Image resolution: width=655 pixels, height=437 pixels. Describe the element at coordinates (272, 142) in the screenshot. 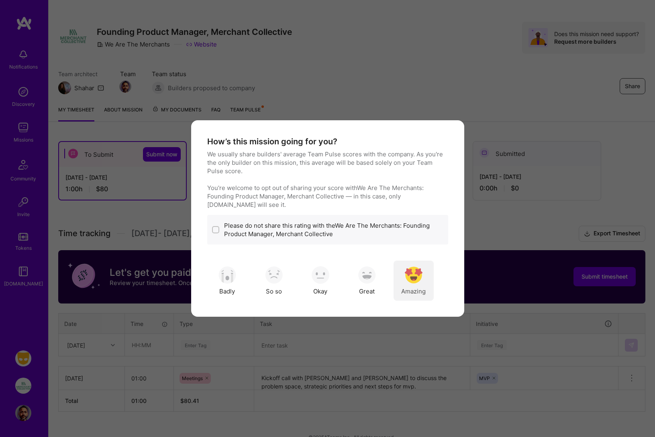

I see `h4: How’s this mission going for you?` at that location.